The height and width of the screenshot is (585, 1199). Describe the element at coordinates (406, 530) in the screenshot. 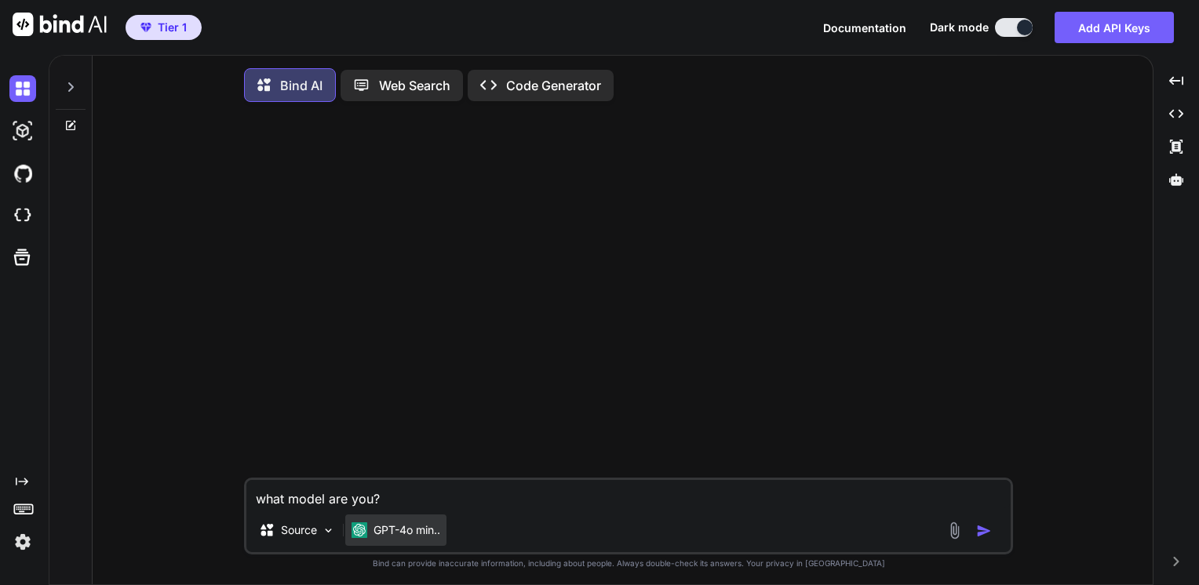

I see `p: GPT-4o min..` at that location.